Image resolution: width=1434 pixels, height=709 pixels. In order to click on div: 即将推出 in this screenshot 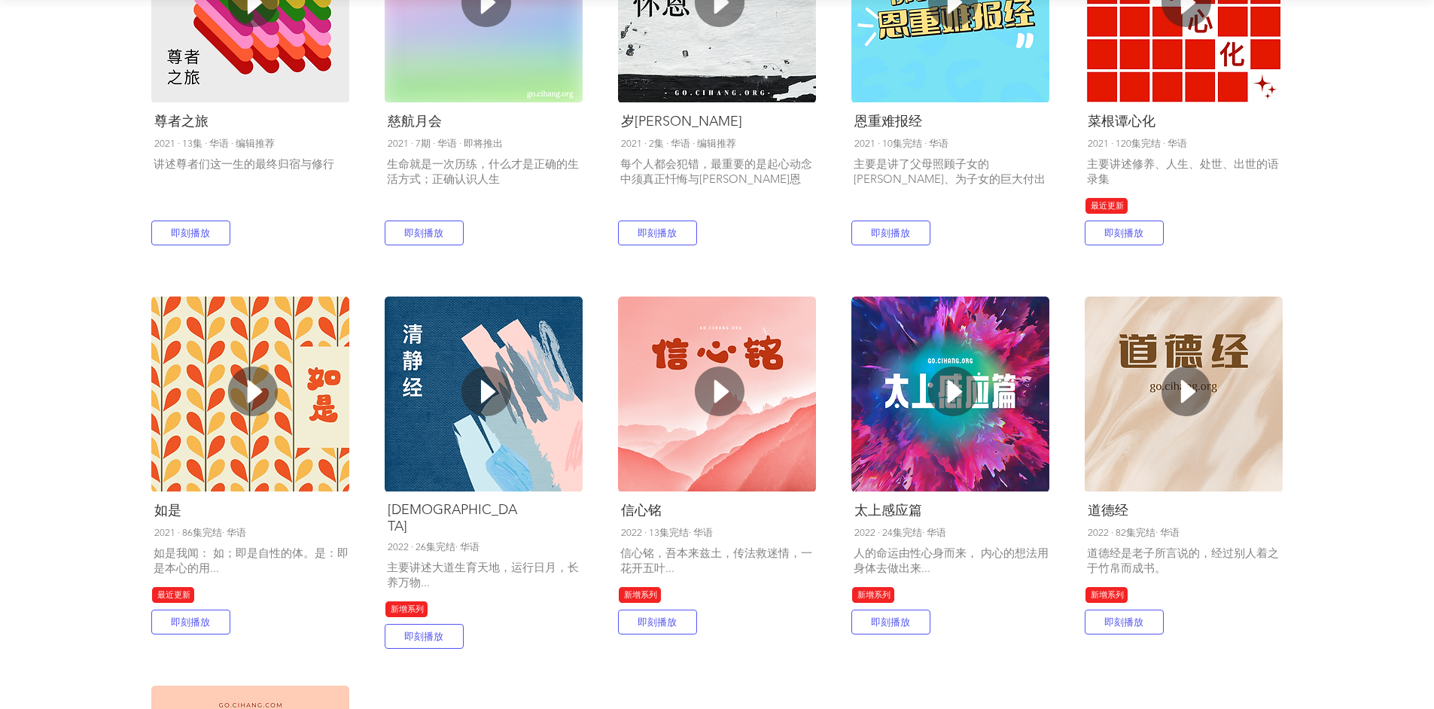, I will do `click(412, 129)`.